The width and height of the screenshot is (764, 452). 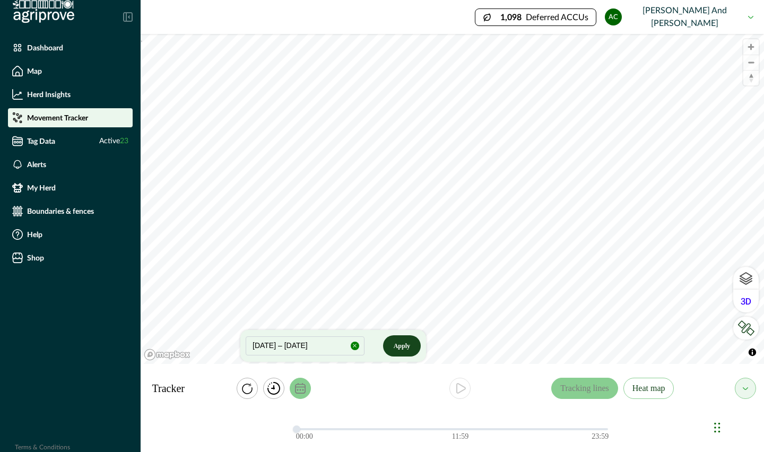 What do you see at coordinates (70, 141) in the screenshot?
I see `a: Tag DataActive23` at bounding box center [70, 141].